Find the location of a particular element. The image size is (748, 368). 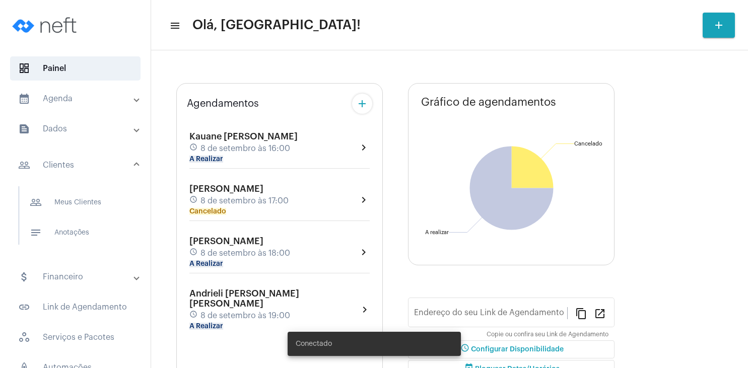

mat-expansion-panel-header: sidenav iconFinanceiro is located at coordinates (78, 277).